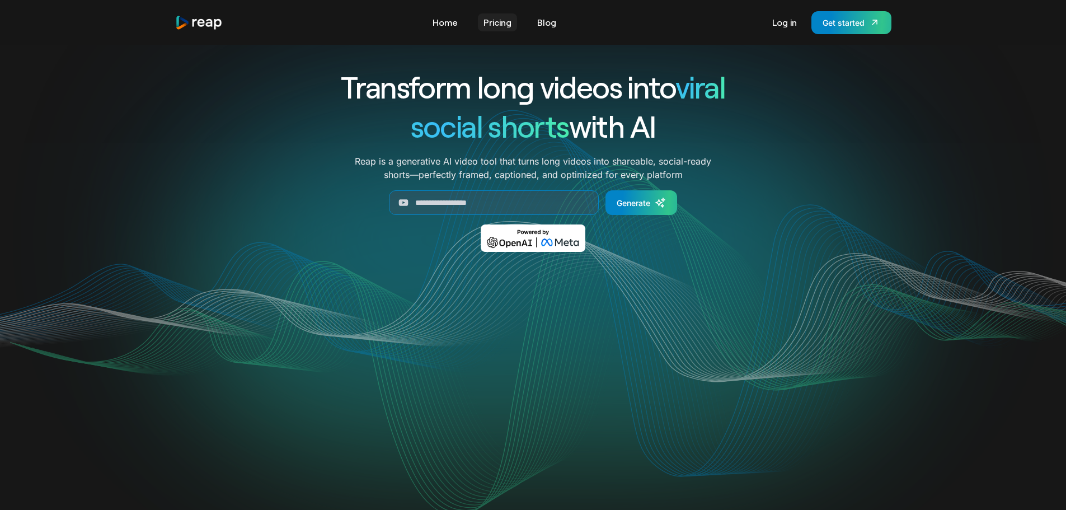  I want to click on p: Reap is a generative AI video tool that turns long videos into shareable, social-ready shorts—per..., so click(533, 168).